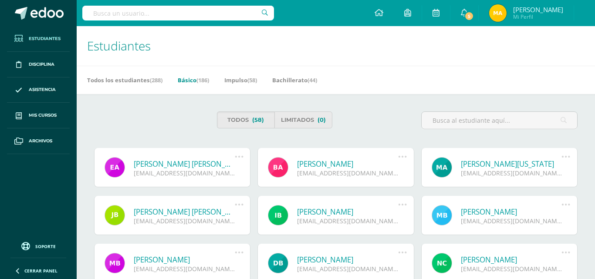  What do you see at coordinates (538, 17) in the screenshot?
I see `span: Mi Perfil` at bounding box center [538, 17].